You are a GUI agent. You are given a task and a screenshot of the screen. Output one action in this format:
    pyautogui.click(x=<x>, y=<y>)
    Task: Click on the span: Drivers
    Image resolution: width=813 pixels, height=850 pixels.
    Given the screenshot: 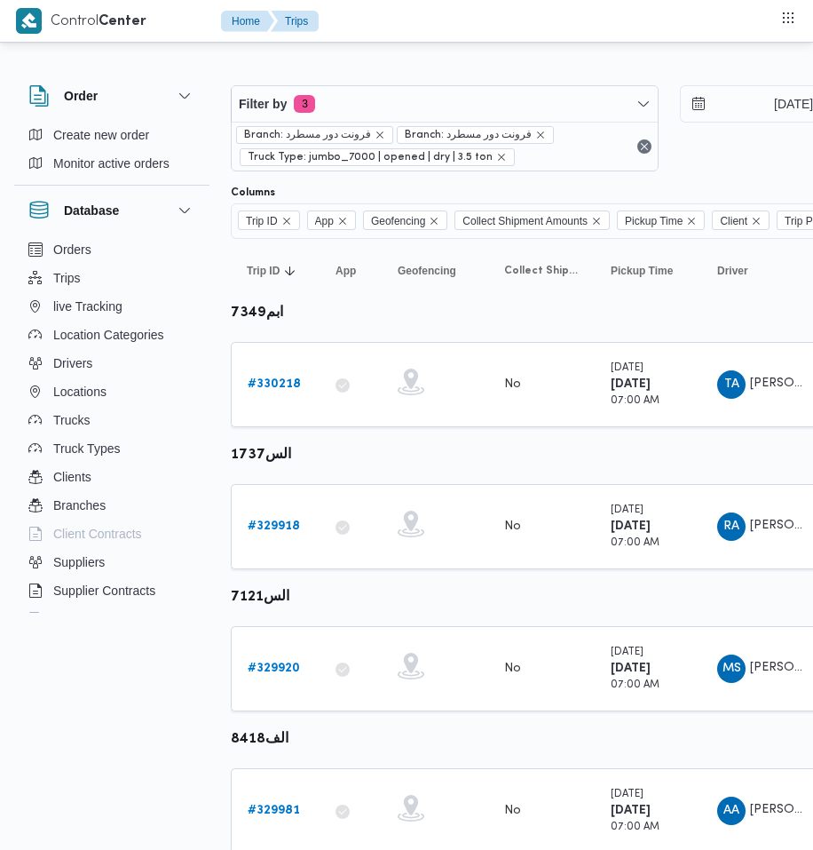 What is the action you would take?
    pyautogui.click(x=73, y=363)
    